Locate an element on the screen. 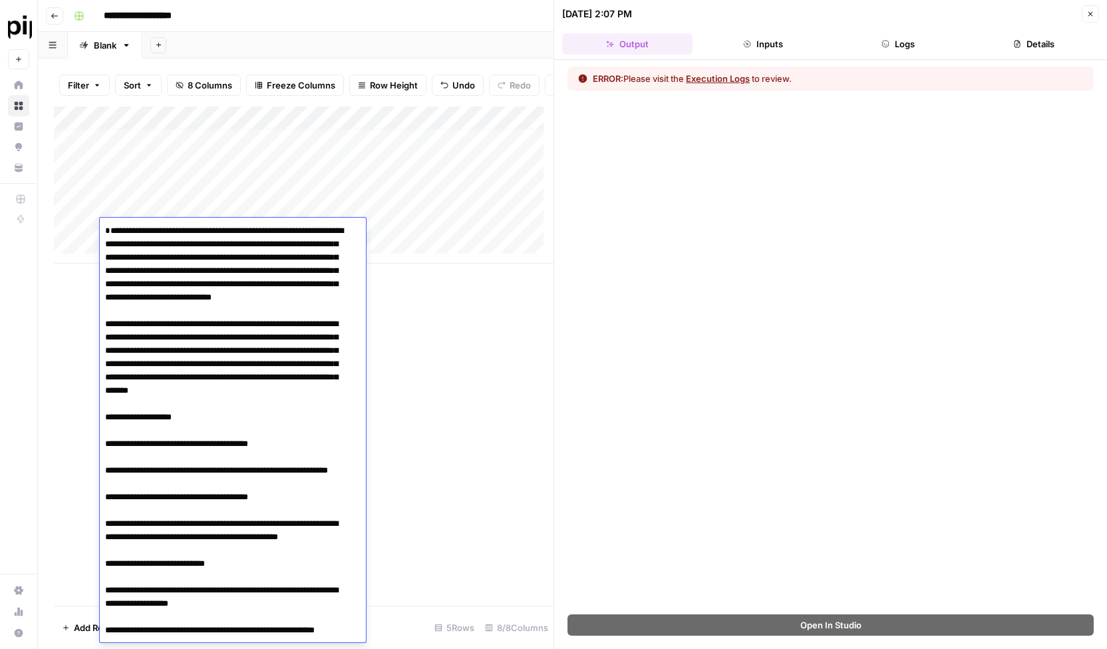  a: Usage is located at coordinates (19, 611).